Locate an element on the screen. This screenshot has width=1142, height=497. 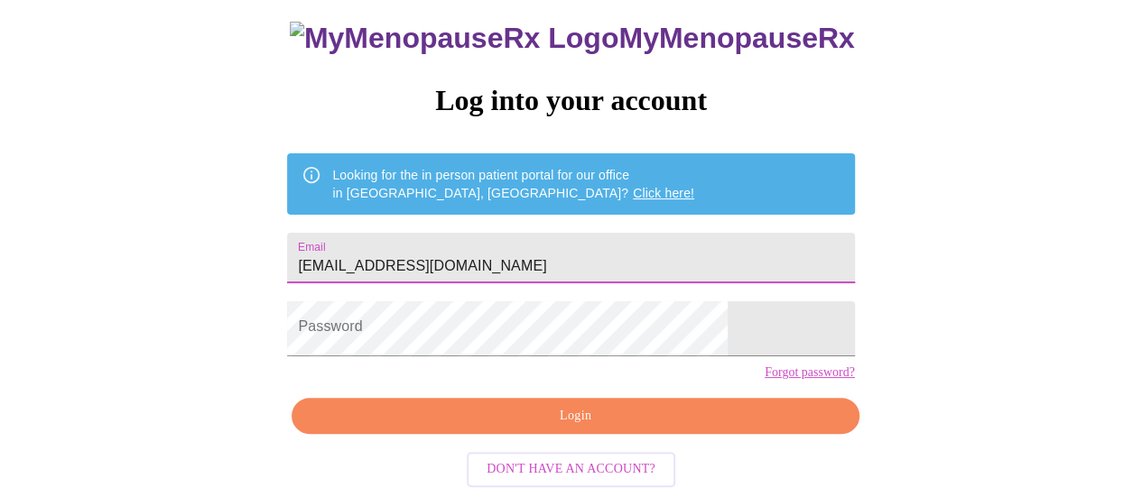
a: Click here! is located at coordinates (663, 193).